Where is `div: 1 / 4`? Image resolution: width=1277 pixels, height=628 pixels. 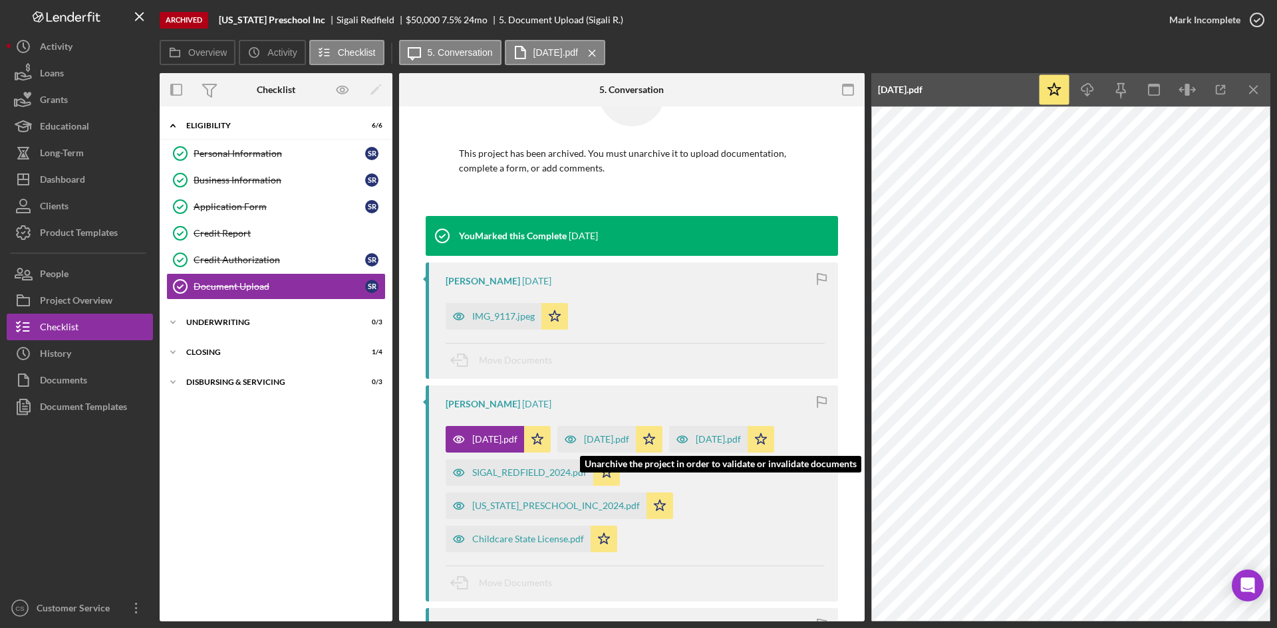
div: 1 / 4 is located at coordinates (370, 352).